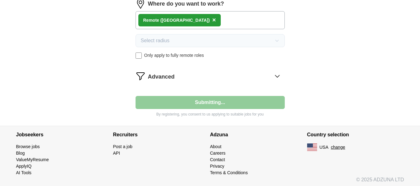 The height and width of the screenshot is (186, 420). I want to click on a: Browse jobs, so click(28, 147).